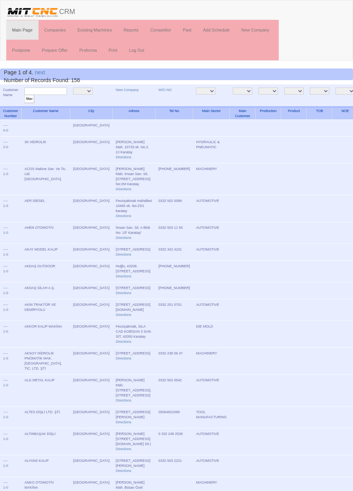  What do you see at coordinates (134, 113) in the screenshot?
I see `th: Adress` at bounding box center [134, 113].